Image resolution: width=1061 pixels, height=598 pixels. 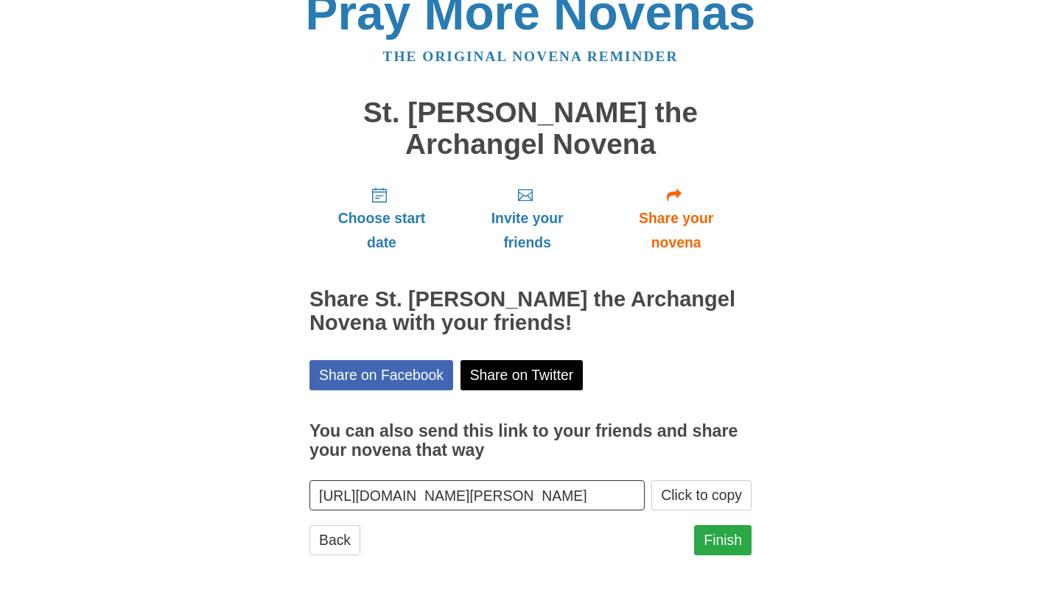 What do you see at coordinates (701, 495) in the screenshot?
I see `button: Click to copy` at bounding box center [701, 495].